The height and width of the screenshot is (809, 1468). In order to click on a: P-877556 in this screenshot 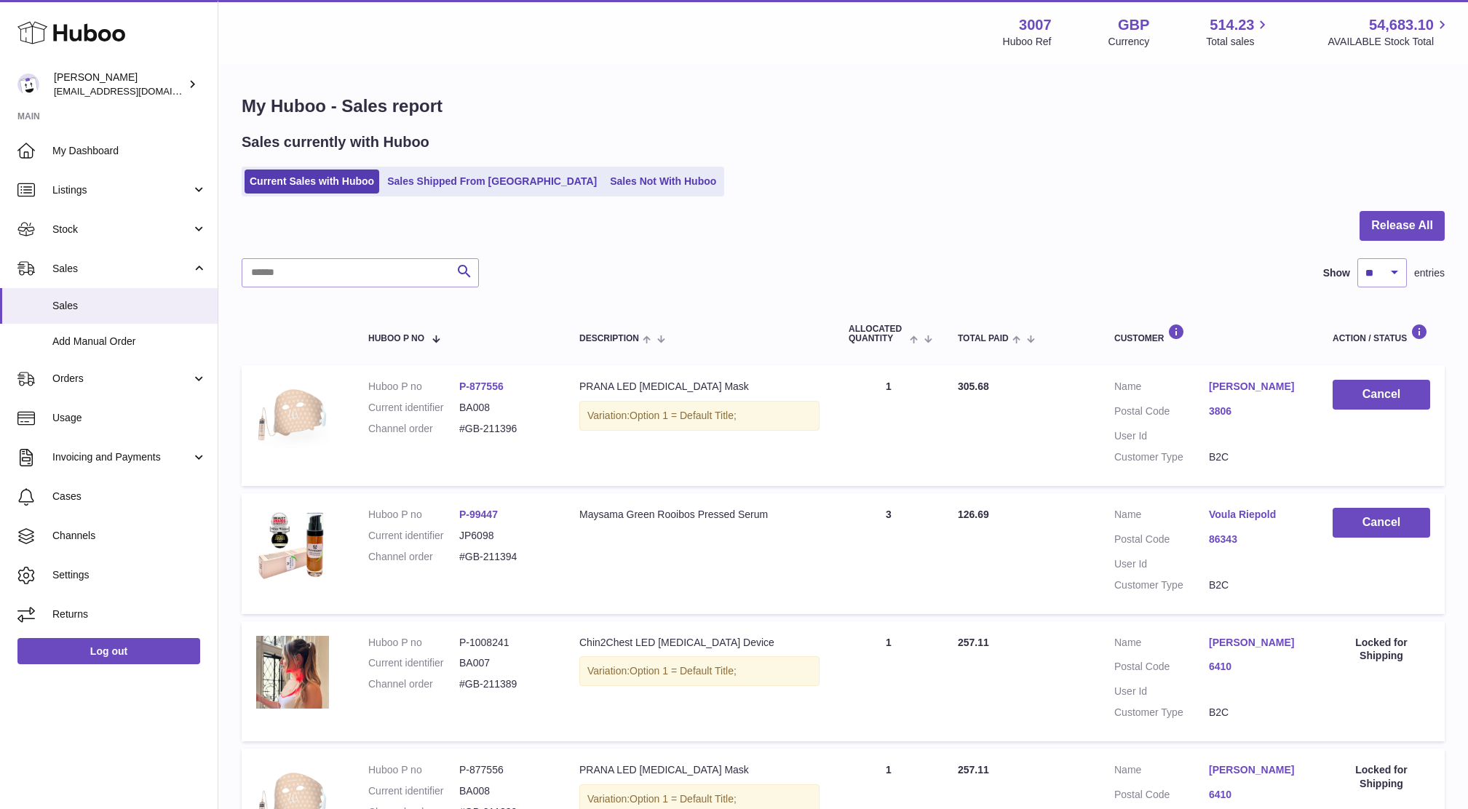, I will do `click(481, 386)`.